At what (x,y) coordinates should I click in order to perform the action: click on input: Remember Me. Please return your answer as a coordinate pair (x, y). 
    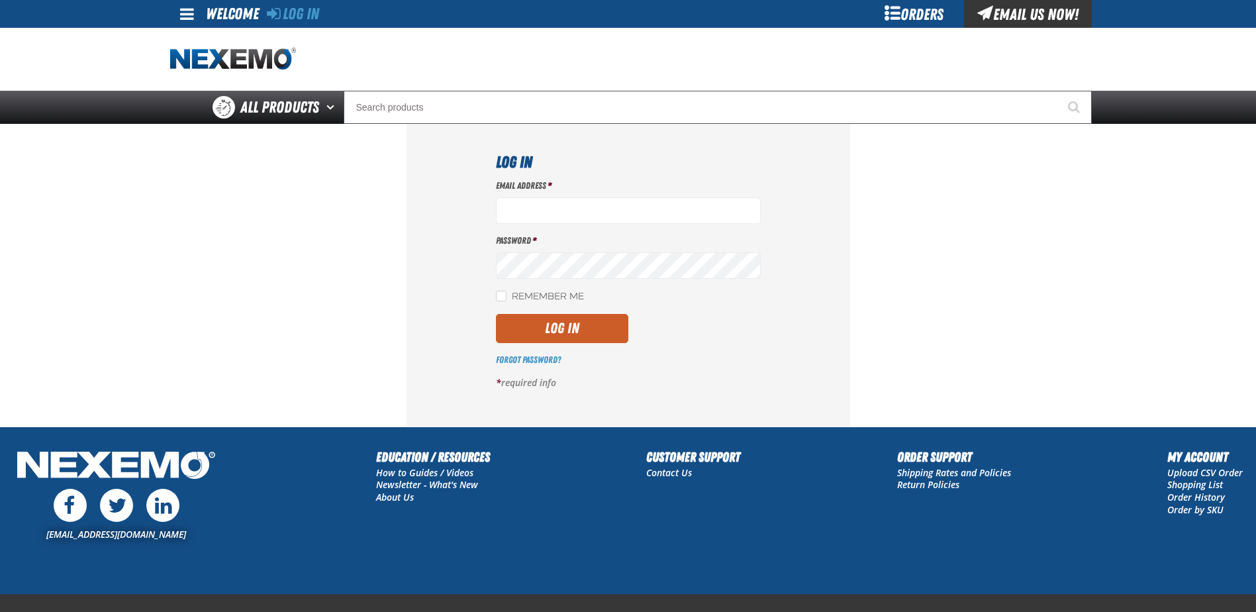
    Looking at the image, I should click on (501, 296).